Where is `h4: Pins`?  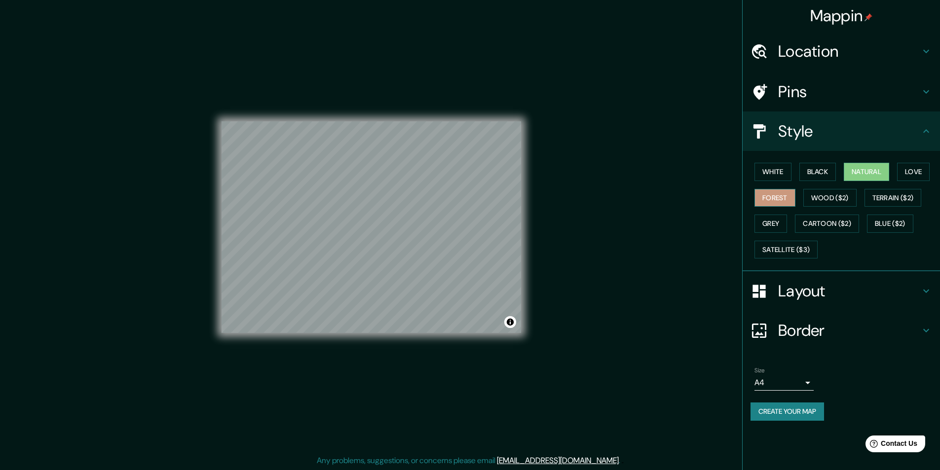
h4: Pins is located at coordinates (850, 92).